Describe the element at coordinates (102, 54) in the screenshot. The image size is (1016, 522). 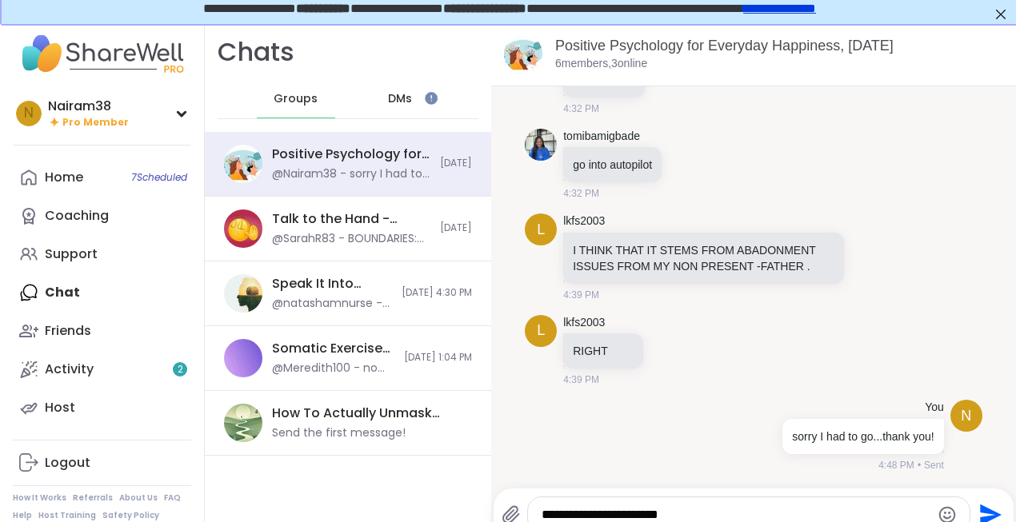
I see `img: ShareWell Nav Logo` at that location.